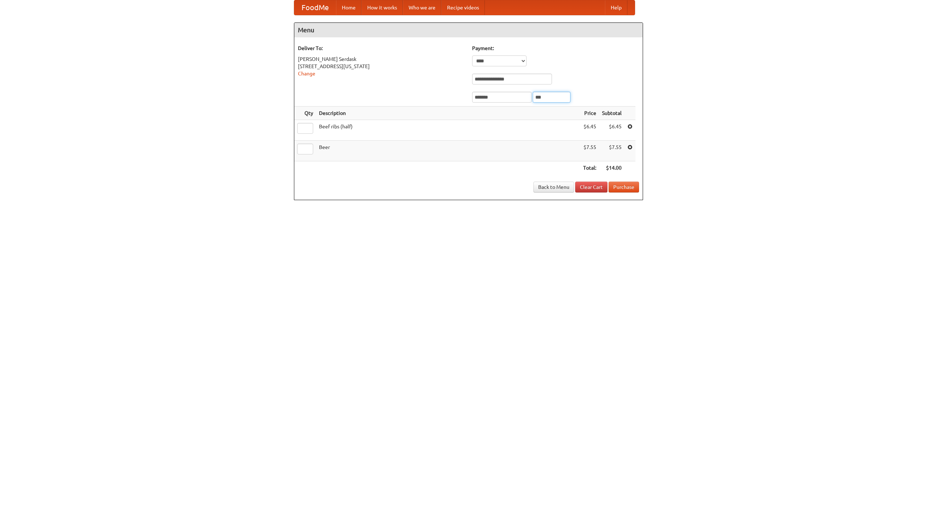  I want to click on th: Description, so click(448, 113).